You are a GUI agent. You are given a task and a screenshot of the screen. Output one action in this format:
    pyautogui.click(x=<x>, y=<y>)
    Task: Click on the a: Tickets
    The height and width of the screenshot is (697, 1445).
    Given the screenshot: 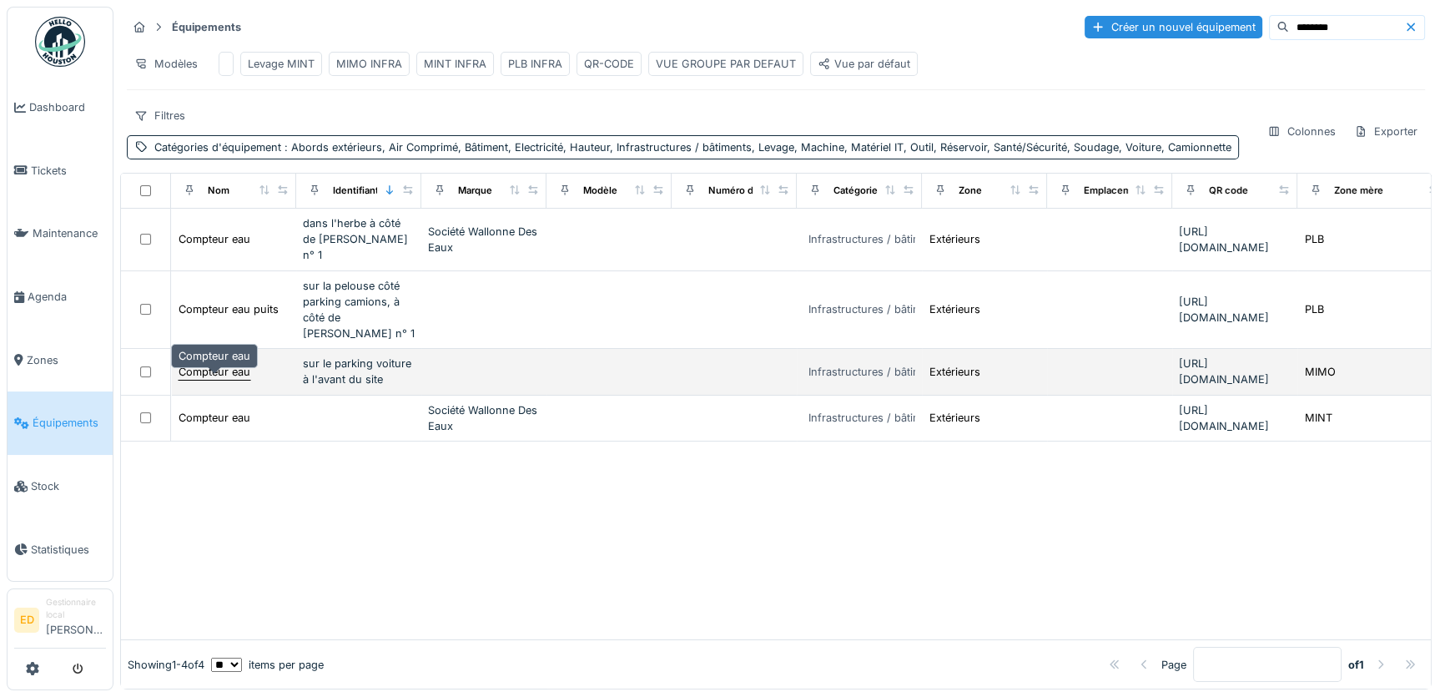 What is the action you would take?
    pyautogui.click(x=60, y=171)
    